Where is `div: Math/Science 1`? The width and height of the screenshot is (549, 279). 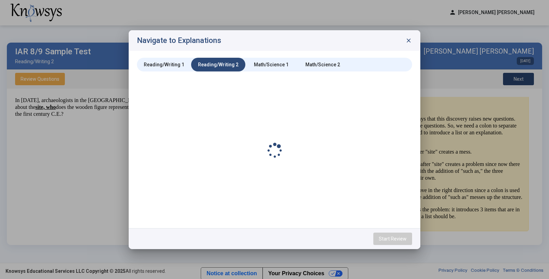
div: Math/Science 1 is located at coordinates (271, 64).